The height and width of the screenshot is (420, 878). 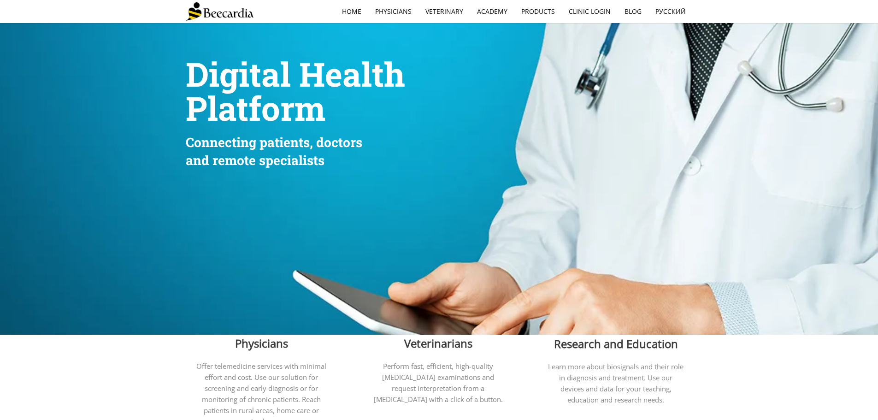 I want to click on a: Products, so click(x=538, y=12).